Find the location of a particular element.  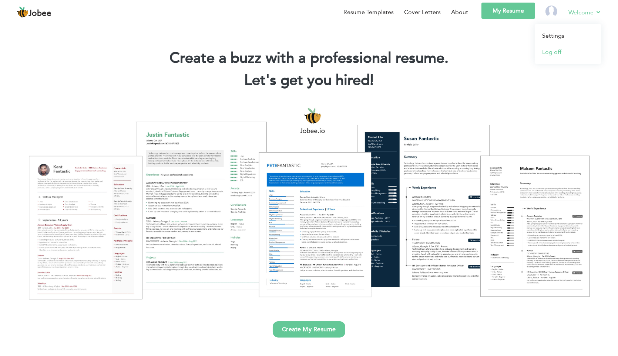

h2: Let's is located at coordinates (309, 81).